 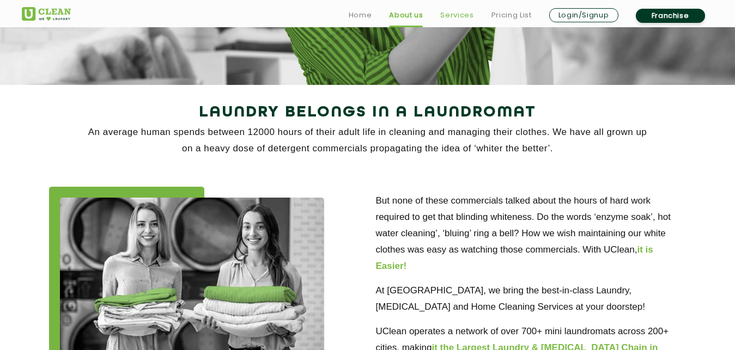 I want to click on h2: Laundry Belongs in a Laundromat, so click(x=368, y=113).